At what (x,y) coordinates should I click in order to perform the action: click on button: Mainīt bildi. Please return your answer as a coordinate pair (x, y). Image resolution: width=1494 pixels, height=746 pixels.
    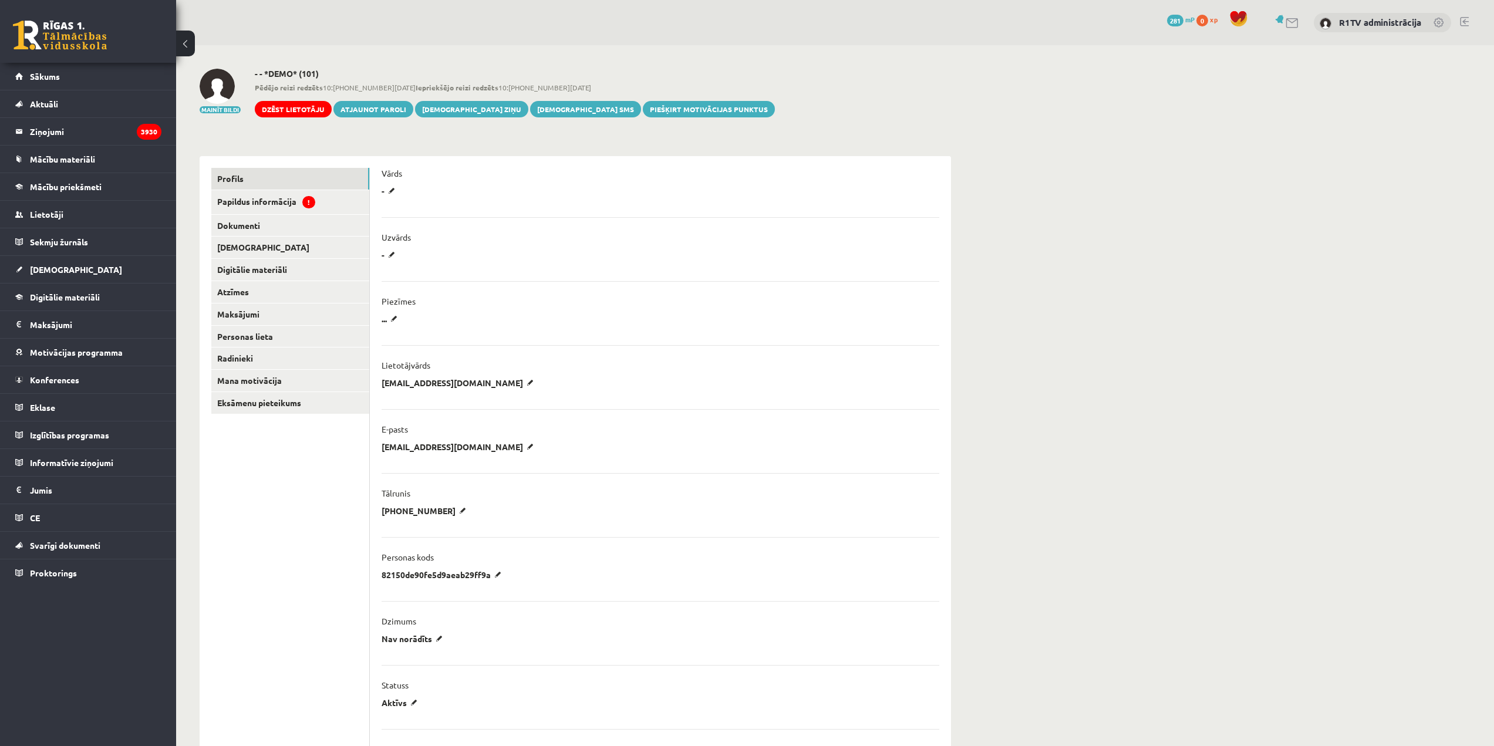
    Looking at the image, I should click on (220, 110).